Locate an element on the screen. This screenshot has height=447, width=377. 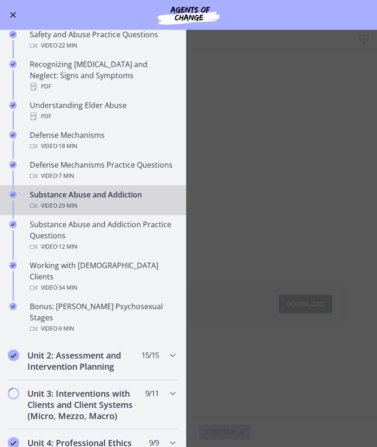
h2: Unit 2: Assessment and Intervention Planning is located at coordinates (84, 361).